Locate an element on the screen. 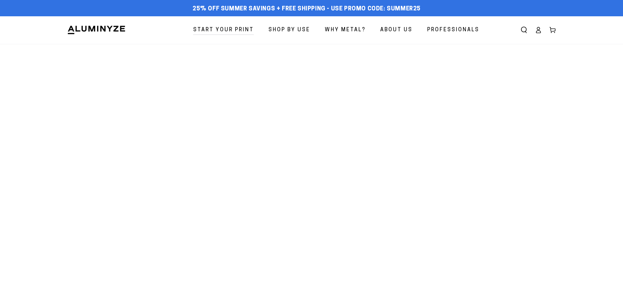  span: Shop By Use is located at coordinates (289, 30).